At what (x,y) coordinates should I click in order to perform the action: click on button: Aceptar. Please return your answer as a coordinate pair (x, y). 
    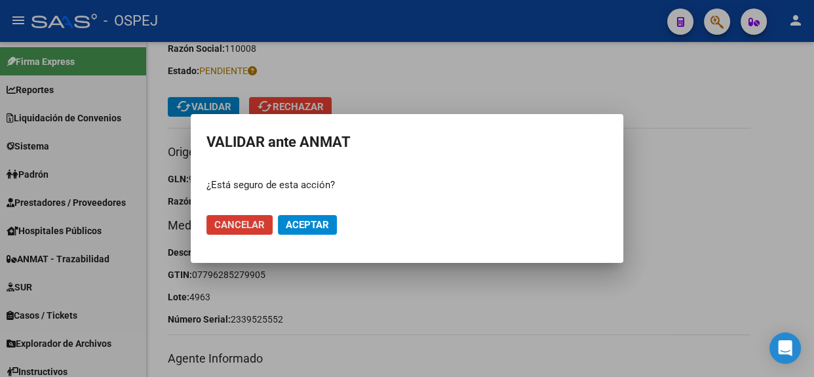
    Looking at the image, I should click on (307, 225).